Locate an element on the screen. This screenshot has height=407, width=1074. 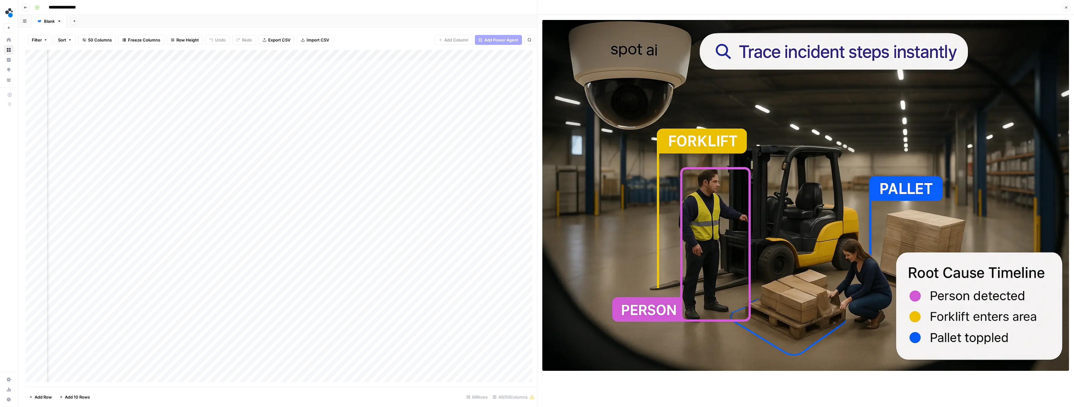
span: Row Height is located at coordinates (188, 40).